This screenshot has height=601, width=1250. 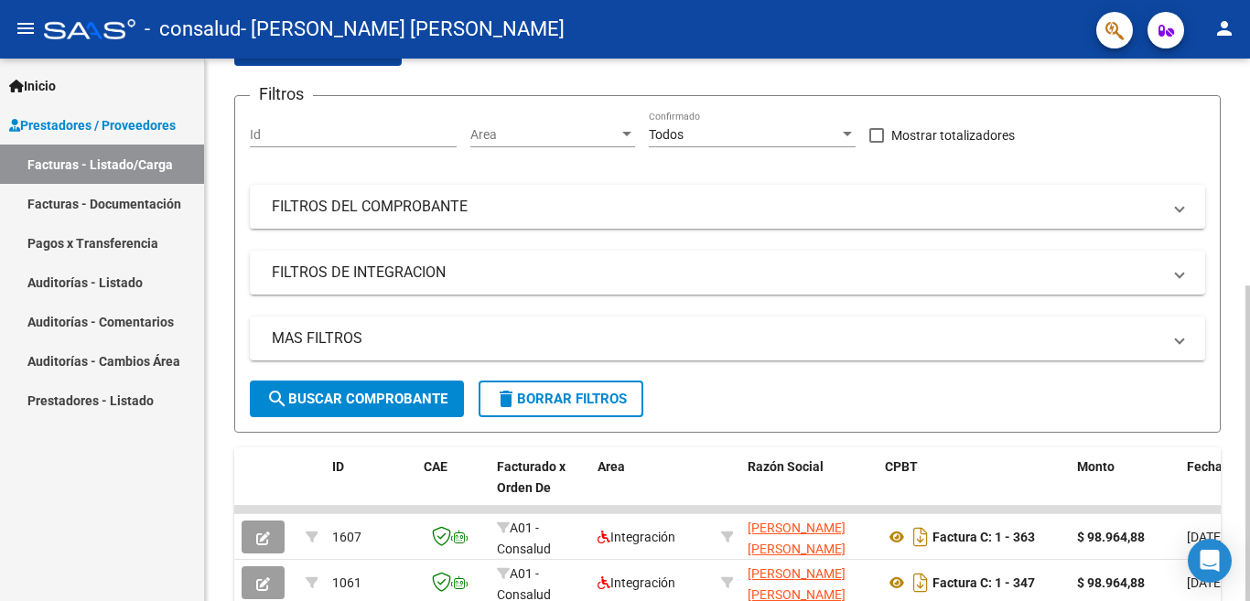 I want to click on div: 27399467352, so click(x=809, y=537).